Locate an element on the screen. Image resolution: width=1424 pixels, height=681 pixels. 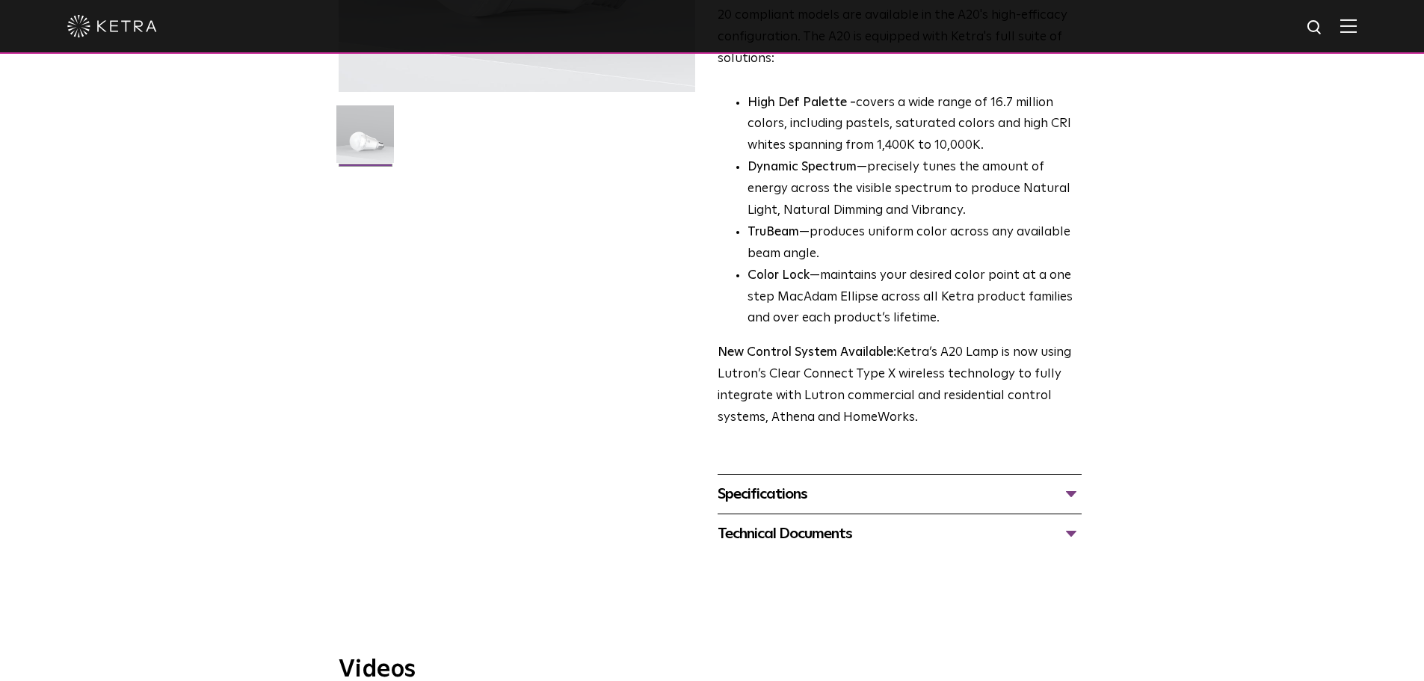
strong: Dynamic Spectrum is located at coordinates (802, 167).